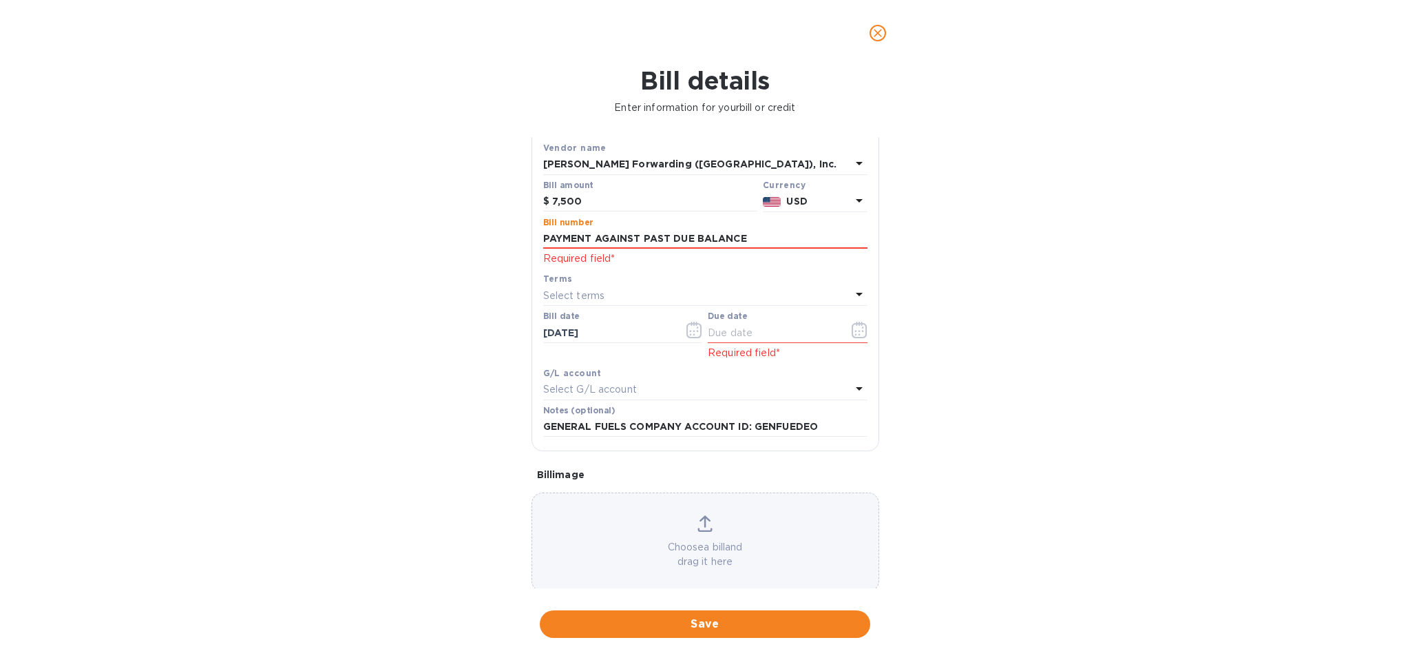  I want to click on img: USD, so click(772, 202).